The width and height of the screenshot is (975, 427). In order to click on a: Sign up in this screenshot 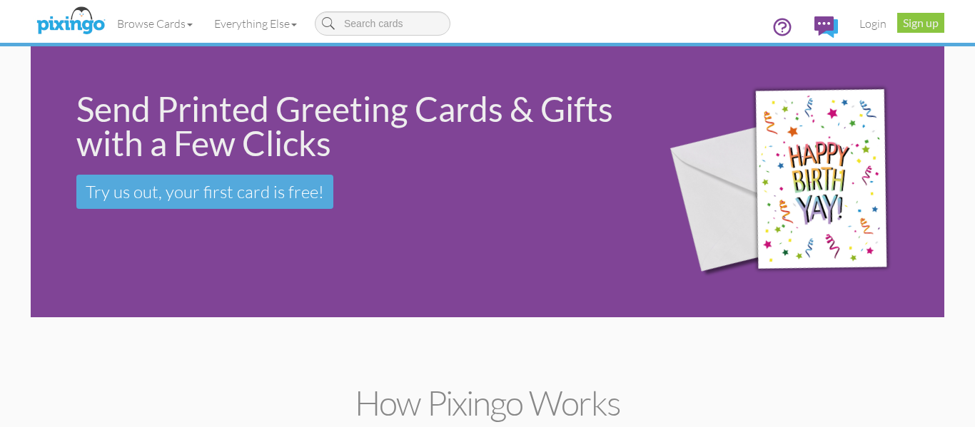, I will do `click(920, 23)`.